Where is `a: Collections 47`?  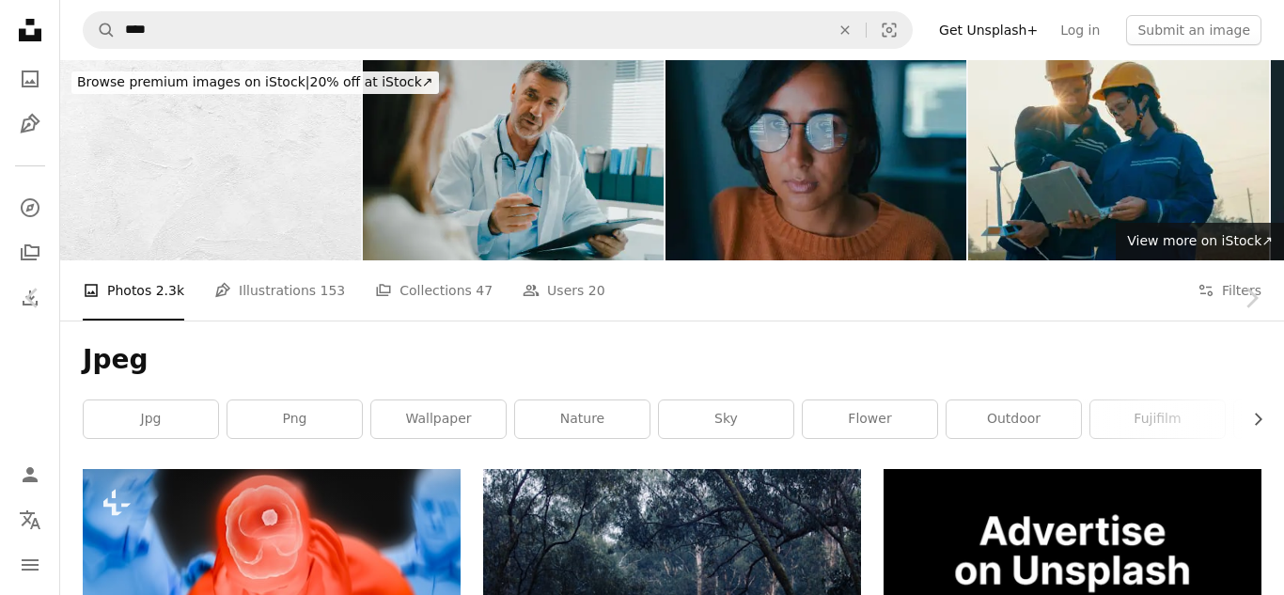 a: Collections 47 is located at coordinates (433, 291).